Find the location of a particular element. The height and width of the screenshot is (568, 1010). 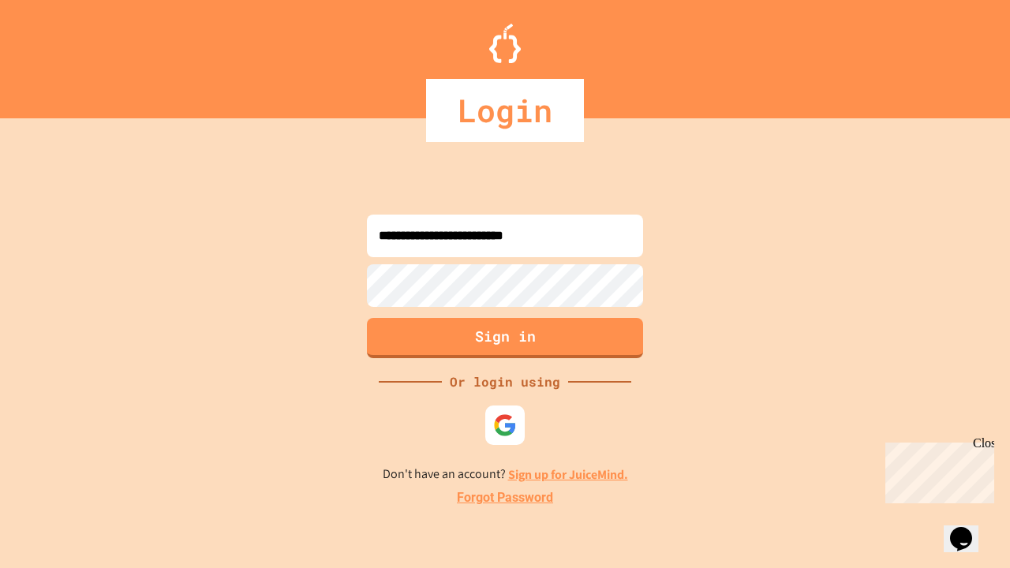

img: google-icon.svg is located at coordinates (505, 425).